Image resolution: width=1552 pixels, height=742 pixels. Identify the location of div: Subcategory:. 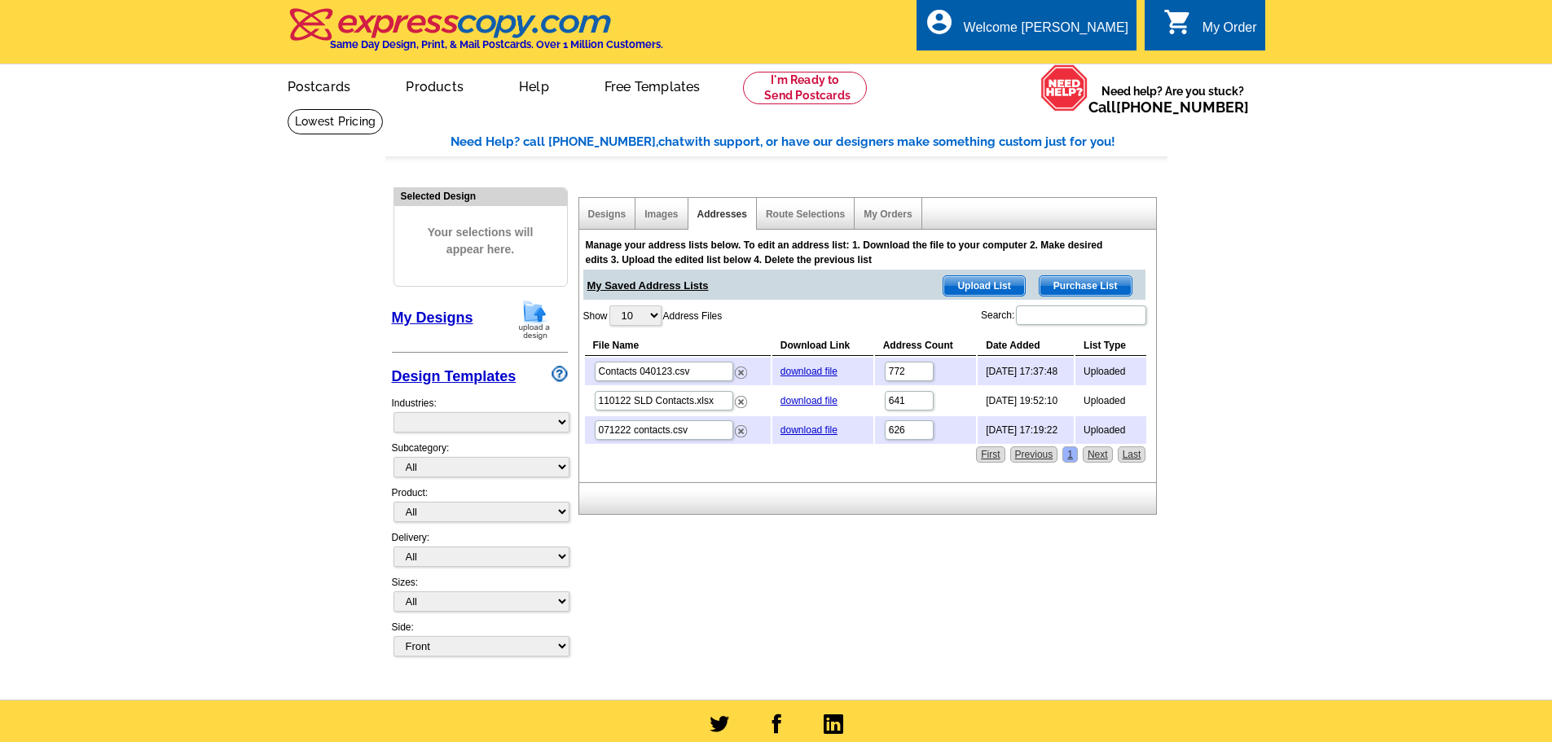
(480, 463).